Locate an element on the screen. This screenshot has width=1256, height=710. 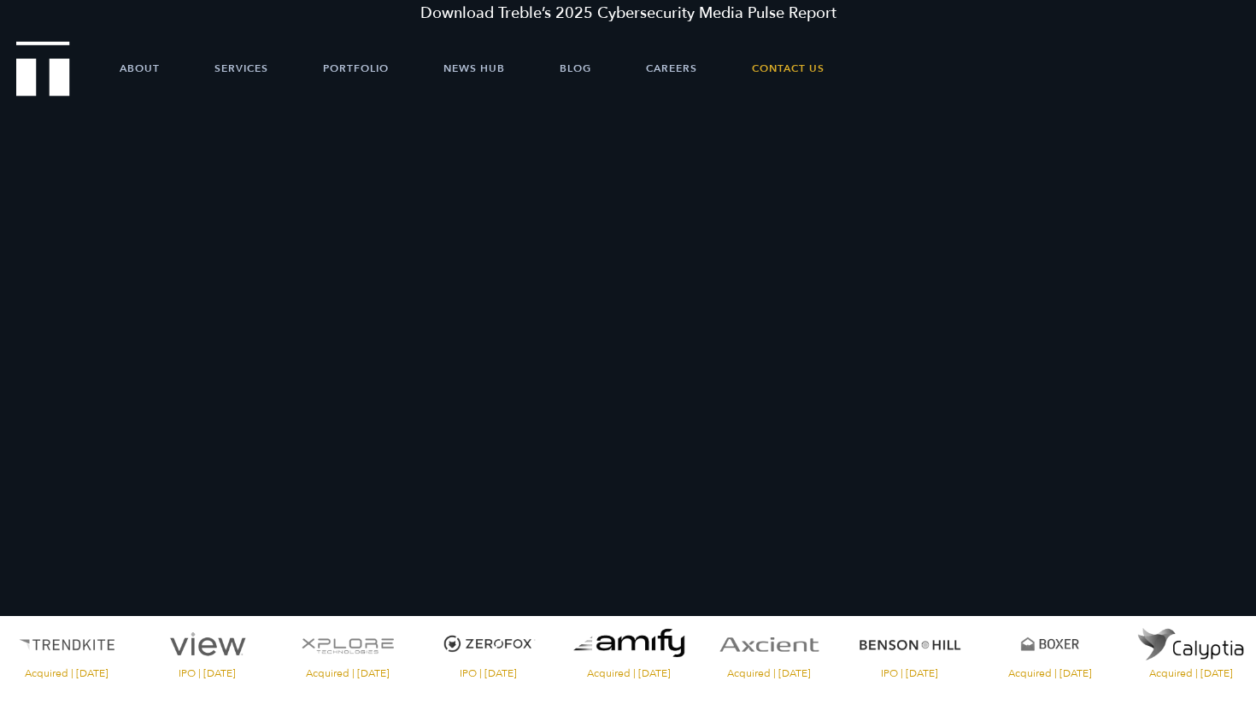
a: Visit the View website is located at coordinates (207, 647).